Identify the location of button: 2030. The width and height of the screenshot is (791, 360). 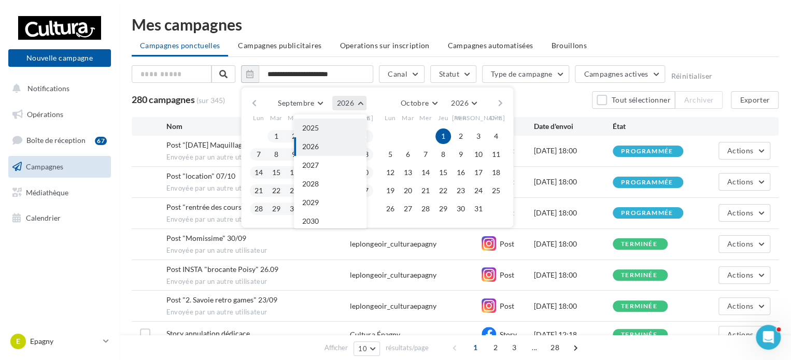
(330, 221).